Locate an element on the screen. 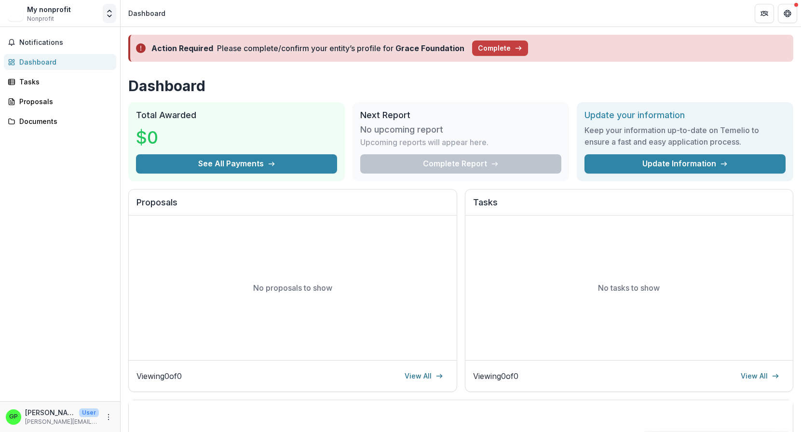 The image size is (801, 432). div: Tasks is located at coordinates (64, 82).